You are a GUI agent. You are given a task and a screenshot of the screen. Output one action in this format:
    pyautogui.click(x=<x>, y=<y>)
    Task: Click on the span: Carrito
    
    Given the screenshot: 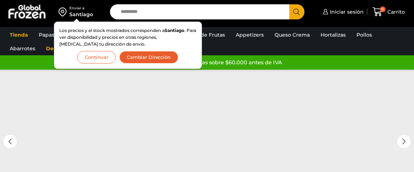 What is the action you would take?
    pyautogui.click(x=396, y=12)
    